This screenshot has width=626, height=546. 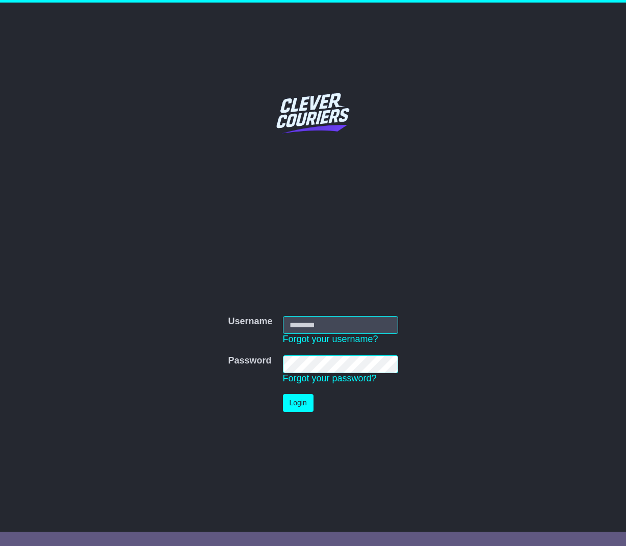 What do you see at coordinates (250, 321) in the screenshot?
I see `label: Username` at bounding box center [250, 321].